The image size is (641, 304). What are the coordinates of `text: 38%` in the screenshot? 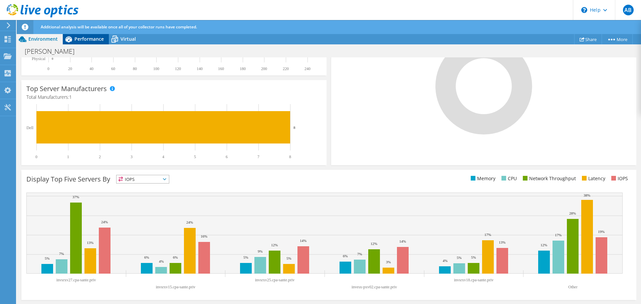 It's located at (587, 195).